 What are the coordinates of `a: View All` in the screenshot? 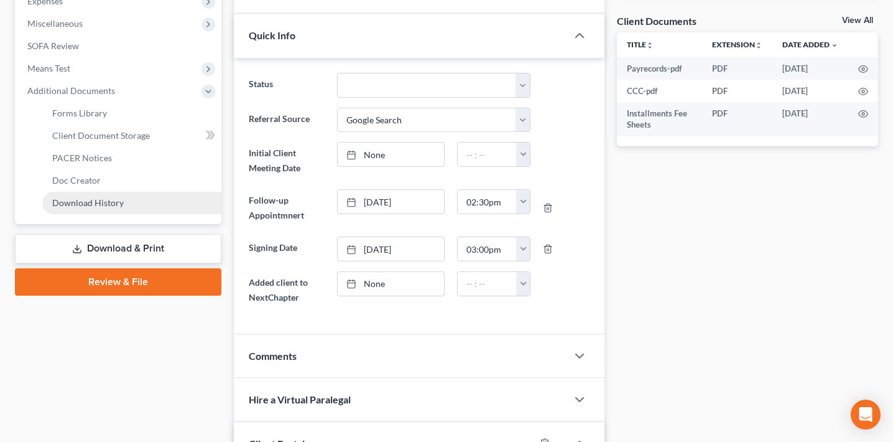 It's located at (858, 21).